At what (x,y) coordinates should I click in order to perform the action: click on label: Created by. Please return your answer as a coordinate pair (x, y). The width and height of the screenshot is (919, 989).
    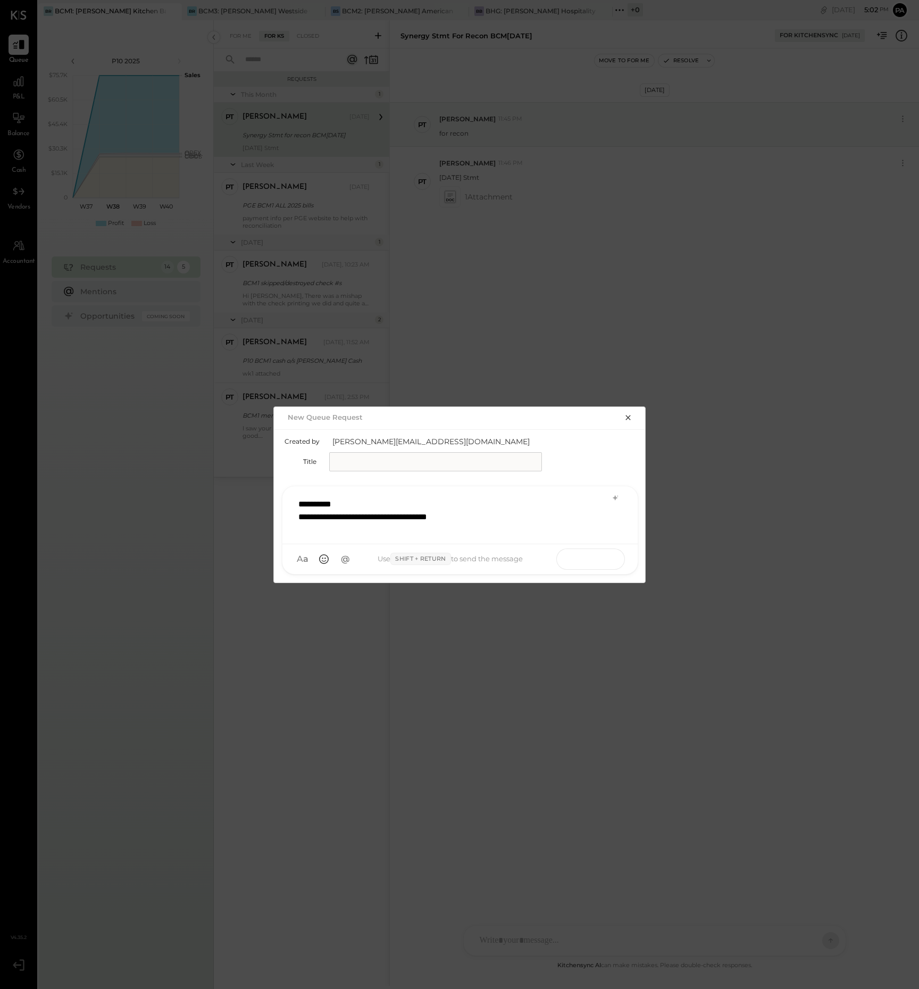
    Looking at the image, I should click on (302, 441).